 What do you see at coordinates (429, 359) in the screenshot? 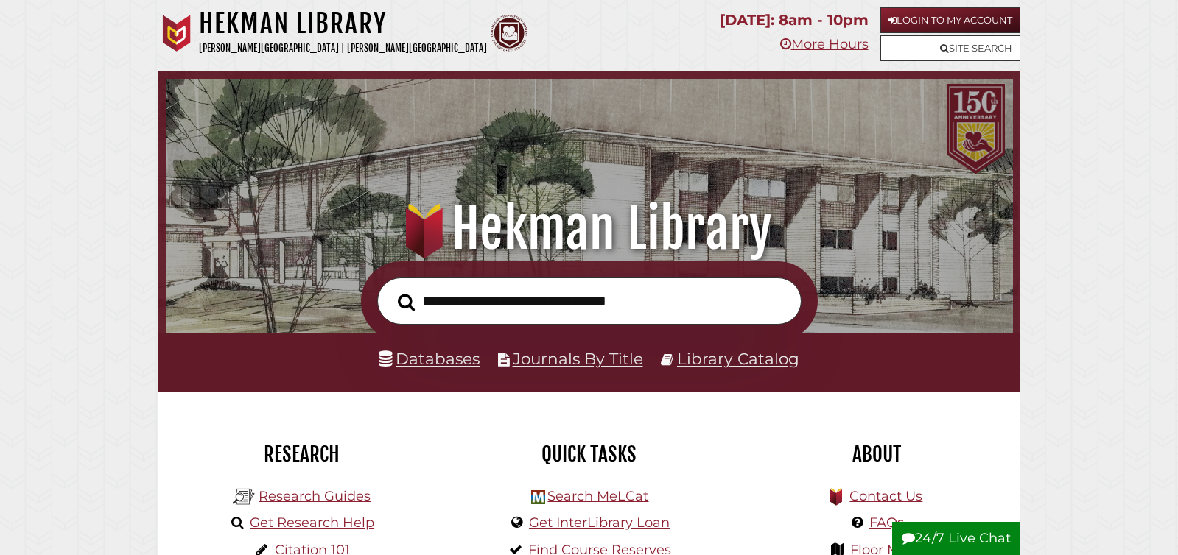
I see `a: Databases` at bounding box center [429, 359].